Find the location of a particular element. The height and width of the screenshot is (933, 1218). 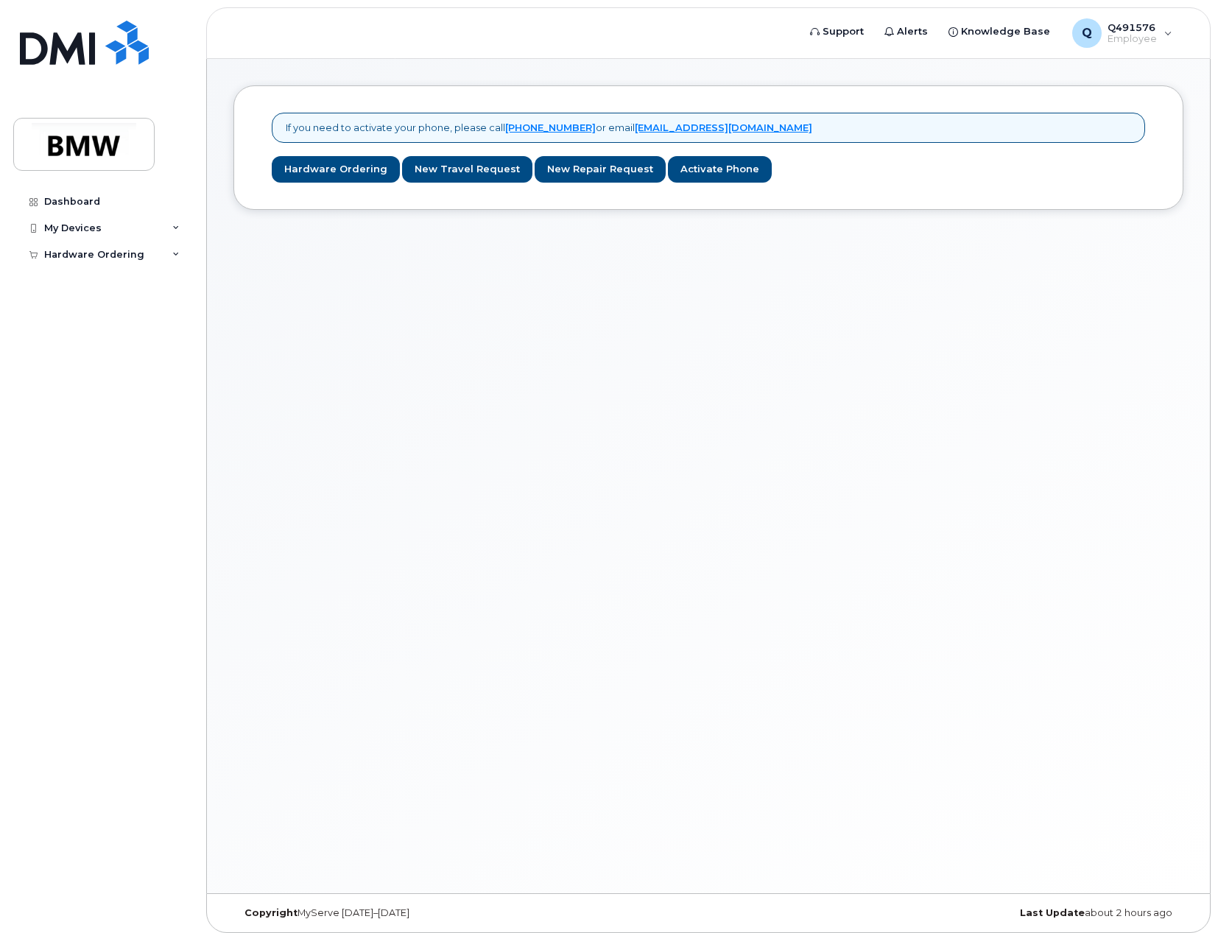

a: Hardware Ordering is located at coordinates (336, 169).